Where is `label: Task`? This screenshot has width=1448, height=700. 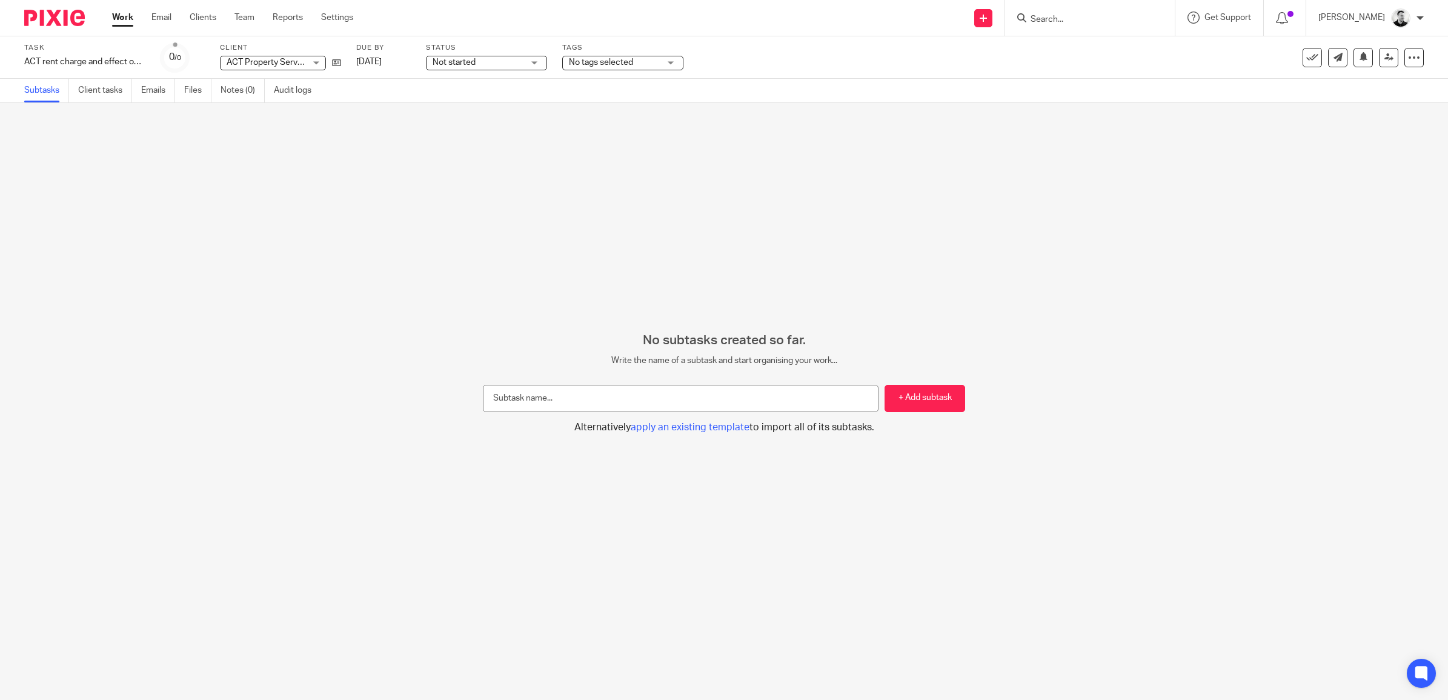
label: Task is located at coordinates (85, 48).